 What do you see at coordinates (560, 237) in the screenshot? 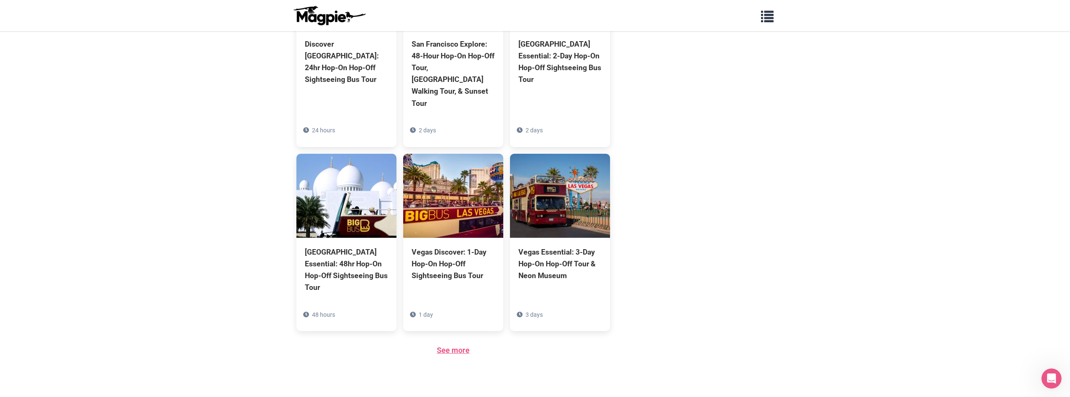
I see `a: Vegas Essential: 3-Day Hop-On Hop-Off Tour & Neon Museum 3 days` at bounding box center [560, 237].